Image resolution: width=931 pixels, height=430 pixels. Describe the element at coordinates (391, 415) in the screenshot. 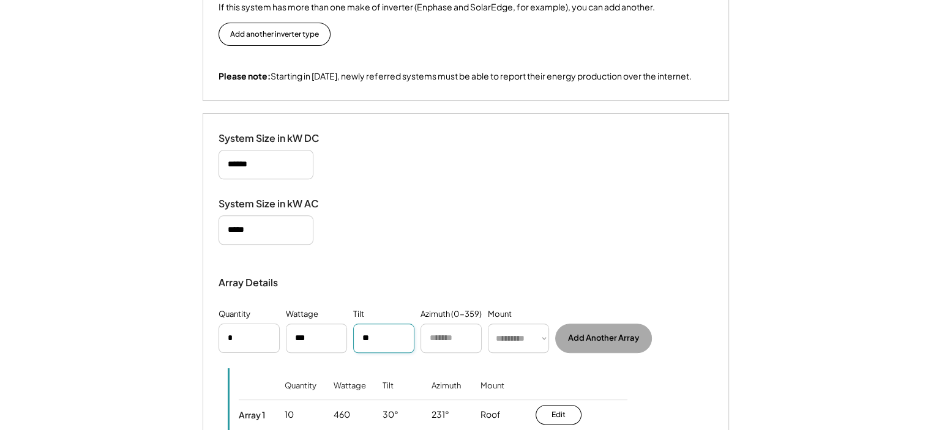

I see `div: 30°` at that location.